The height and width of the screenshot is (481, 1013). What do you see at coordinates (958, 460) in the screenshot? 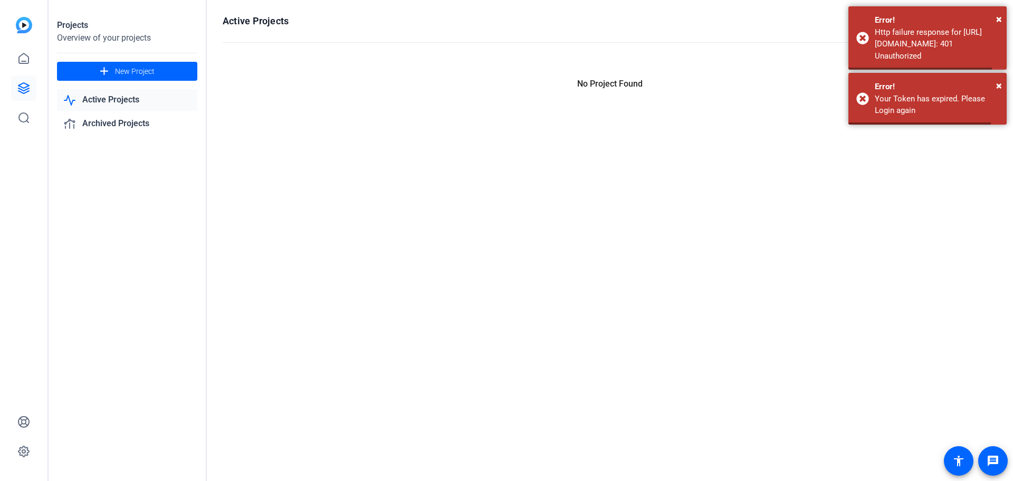
I see `mat-icon: accessibility` at bounding box center [958, 460].